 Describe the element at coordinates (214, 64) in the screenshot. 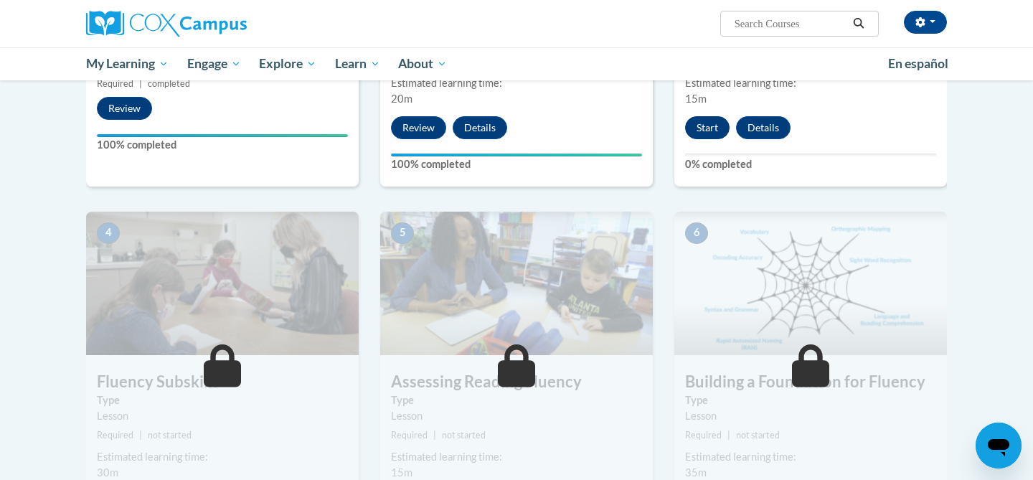

I see `a: Engage` at that location.